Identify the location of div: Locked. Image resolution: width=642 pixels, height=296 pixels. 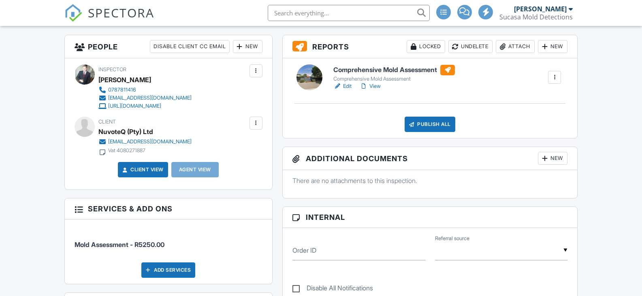
(426, 47).